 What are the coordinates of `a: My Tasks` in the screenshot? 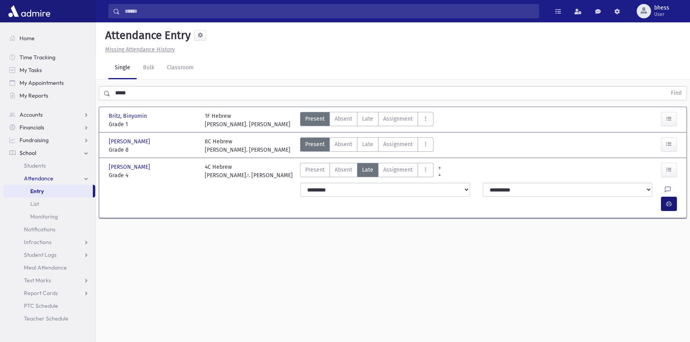 It's located at (49, 70).